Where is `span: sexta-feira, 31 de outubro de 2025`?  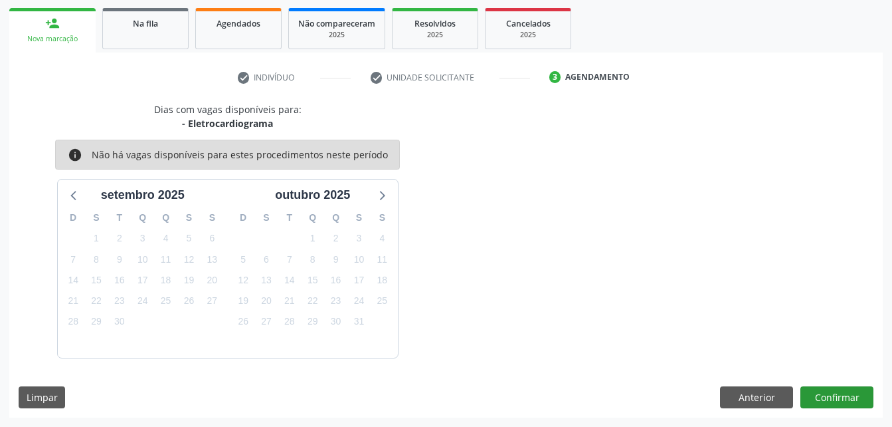
span: sexta-feira, 31 de outubro de 2025 is located at coordinates (359, 322).